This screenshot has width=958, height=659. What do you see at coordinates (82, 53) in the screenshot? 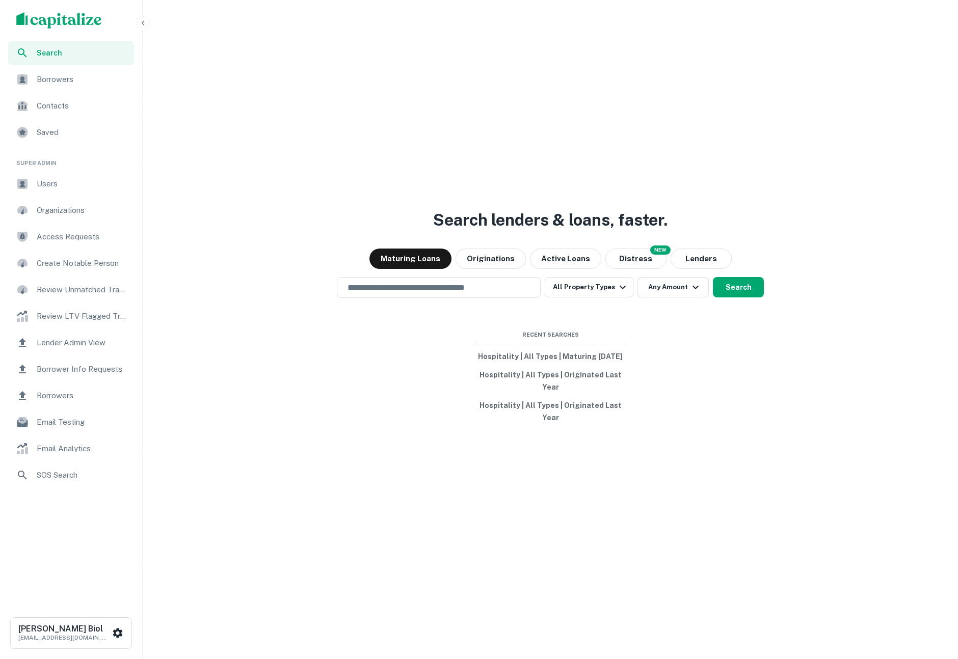
I see `span: Search` at bounding box center [82, 53].